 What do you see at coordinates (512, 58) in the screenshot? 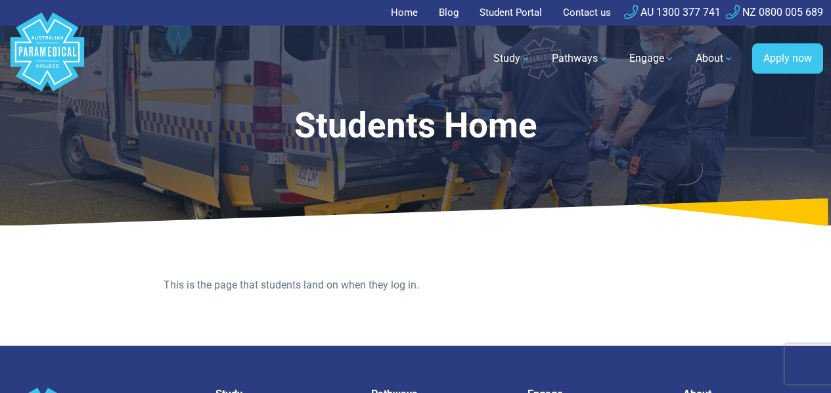
I see `a: Study` at bounding box center [512, 58].